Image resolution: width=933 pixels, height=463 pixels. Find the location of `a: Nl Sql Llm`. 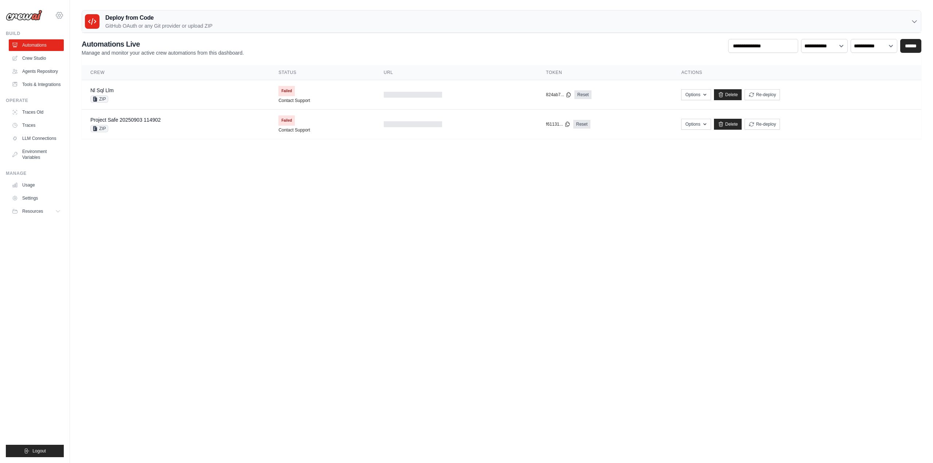

a: Nl Sql Llm is located at coordinates (102, 90).